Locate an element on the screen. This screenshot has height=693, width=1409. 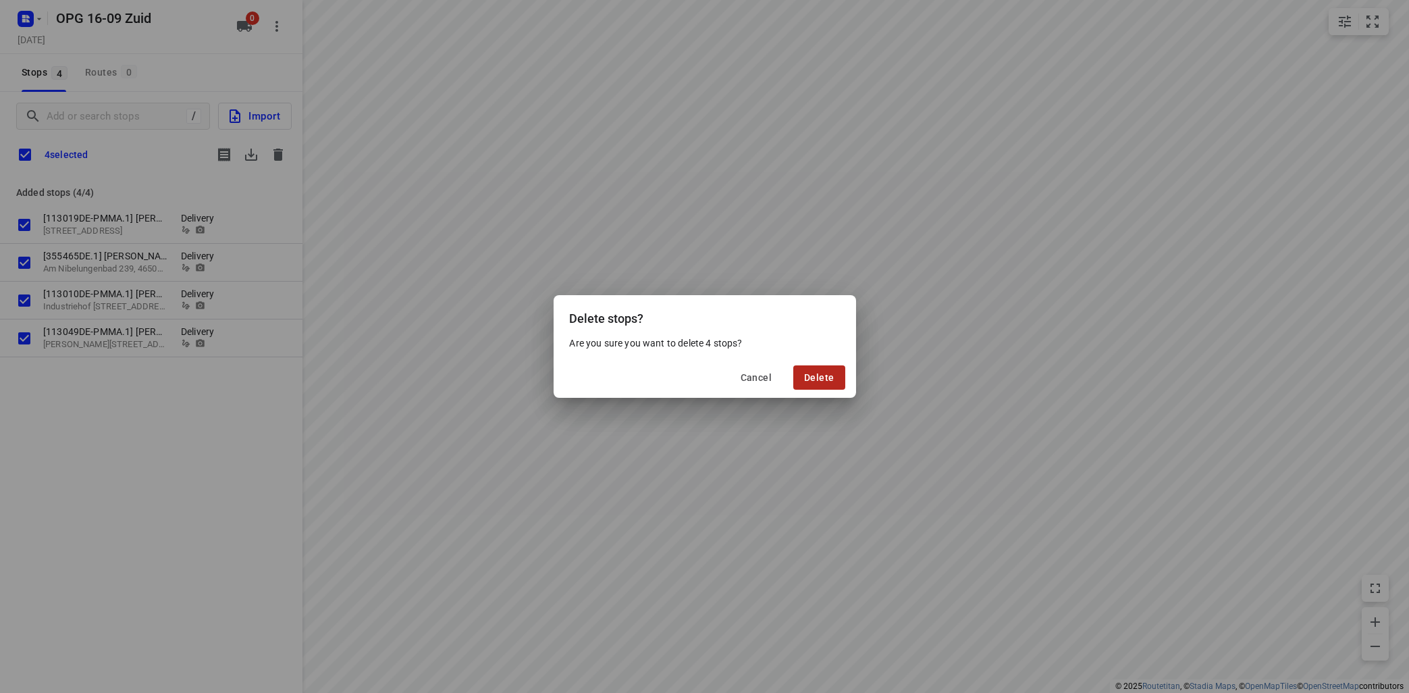
span: Cancel is located at coordinates (756, 377).